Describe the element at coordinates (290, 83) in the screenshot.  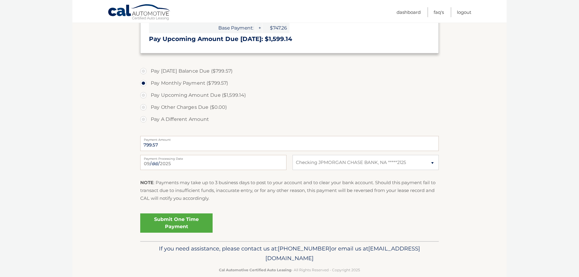
I see `label: Pay Monthly Payment ($799.57)` at that location.